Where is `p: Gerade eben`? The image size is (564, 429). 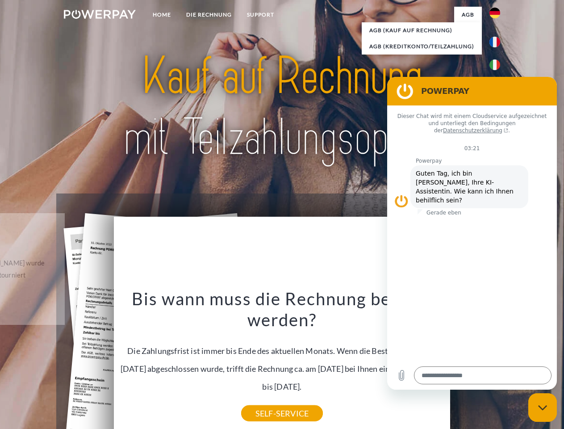
p: Gerade eben is located at coordinates (57, 136).